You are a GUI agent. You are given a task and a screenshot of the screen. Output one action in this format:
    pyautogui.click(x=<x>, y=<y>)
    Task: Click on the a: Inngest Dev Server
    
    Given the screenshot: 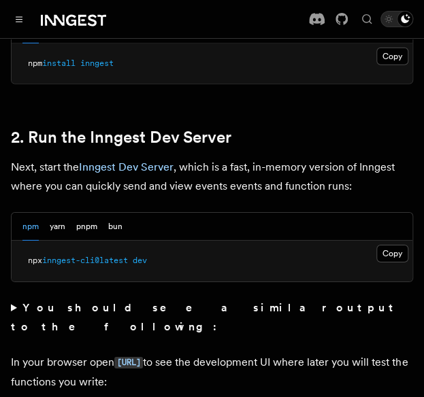 What is the action you would take?
    pyautogui.click(x=126, y=167)
    